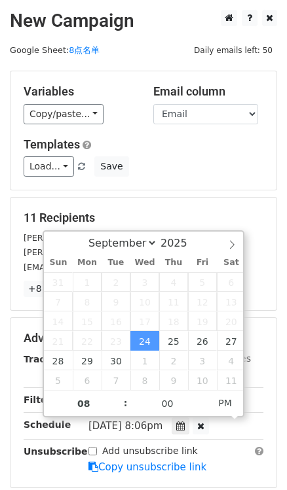 The width and height of the screenshot is (287, 490). I want to click on span: Daily emails left: 50, so click(233, 50).